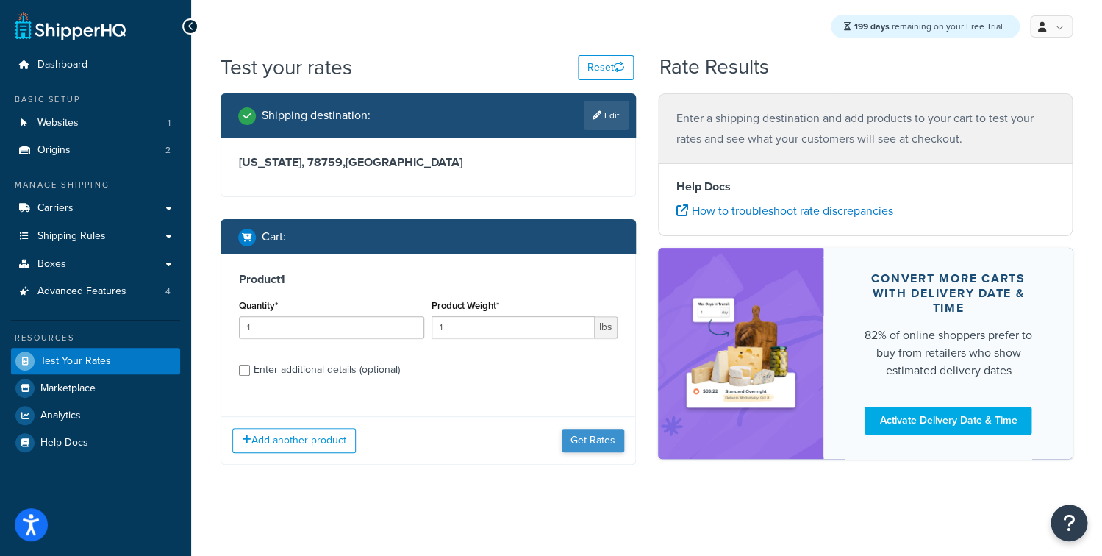 This screenshot has width=1102, height=556. I want to click on input: 0.0, so click(332, 327).